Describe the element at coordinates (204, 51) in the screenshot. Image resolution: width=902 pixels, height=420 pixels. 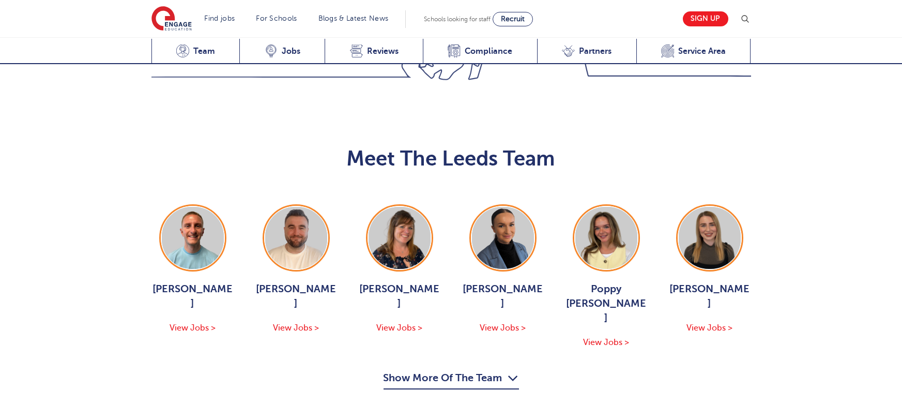
I see `span: Team` at that location.